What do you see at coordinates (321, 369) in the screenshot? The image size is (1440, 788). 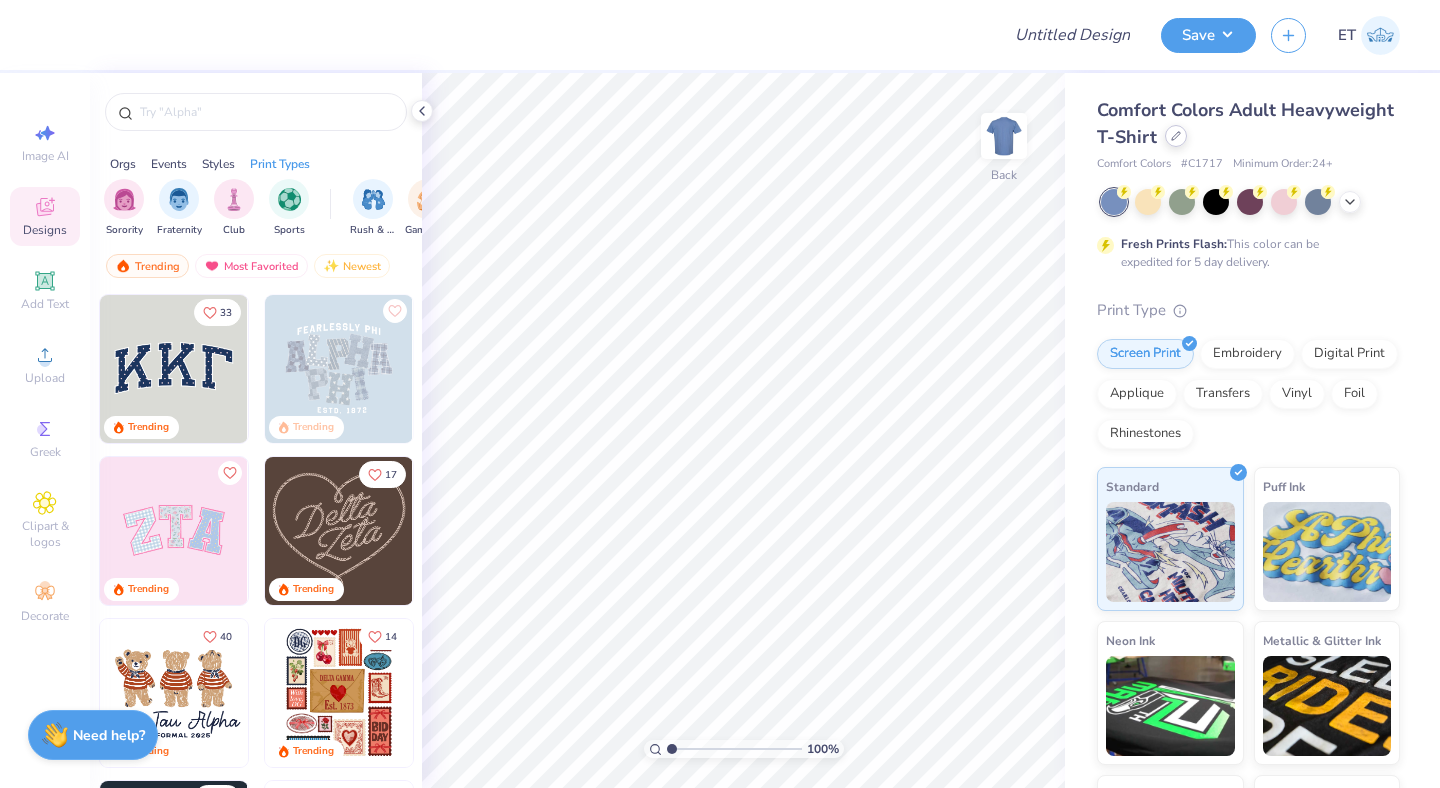 I see `img: edfb13fc-0e43-44eb-bea2-bf7fc0dd67f9` at bounding box center [321, 369].